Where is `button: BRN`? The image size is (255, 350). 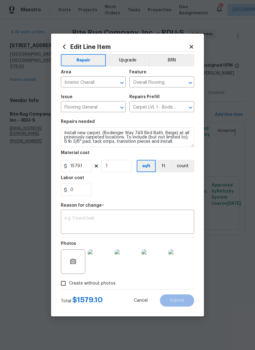
button: BRN is located at coordinates (172, 60).